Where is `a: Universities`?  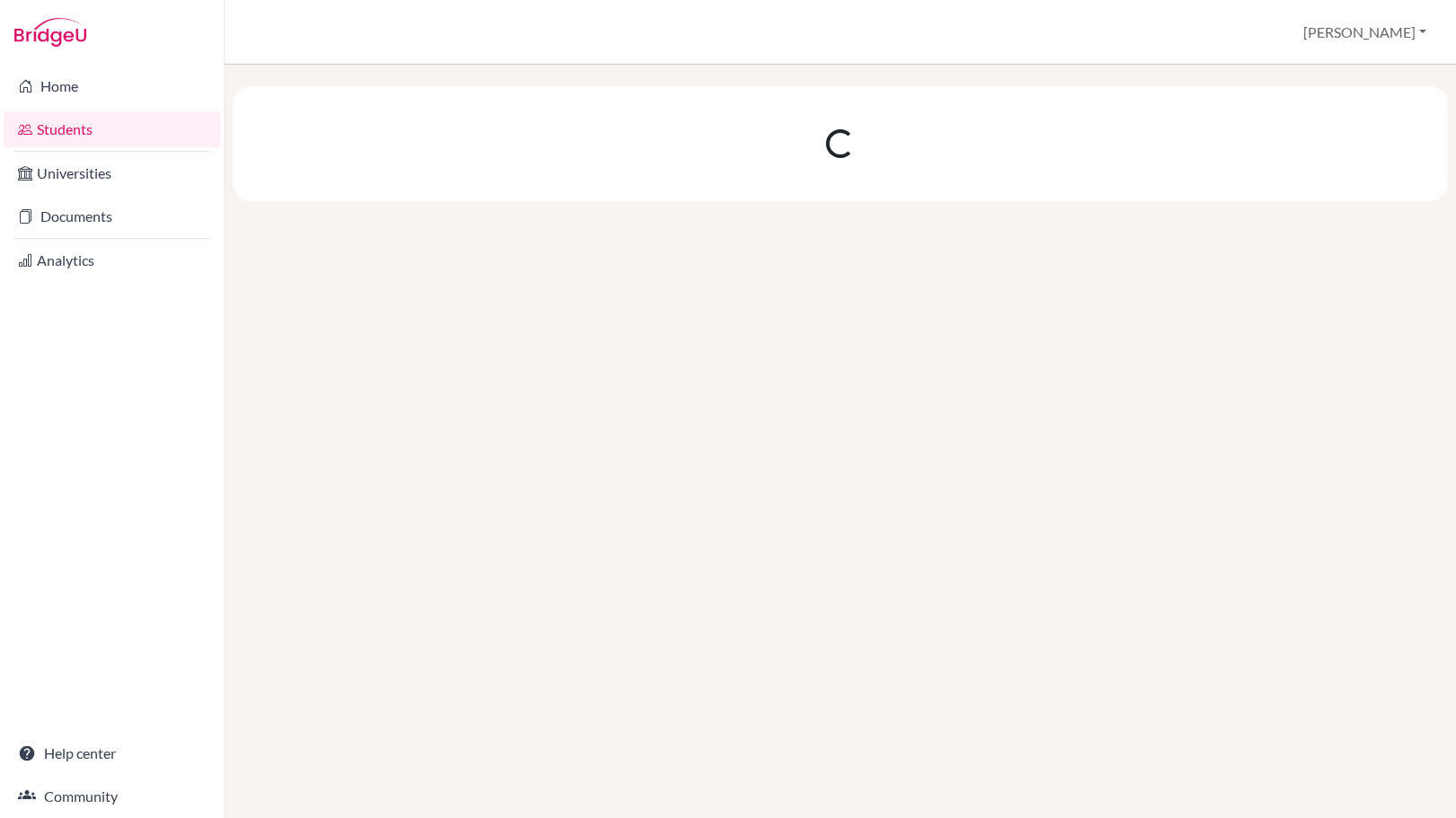
a: Universities is located at coordinates (111, 173).